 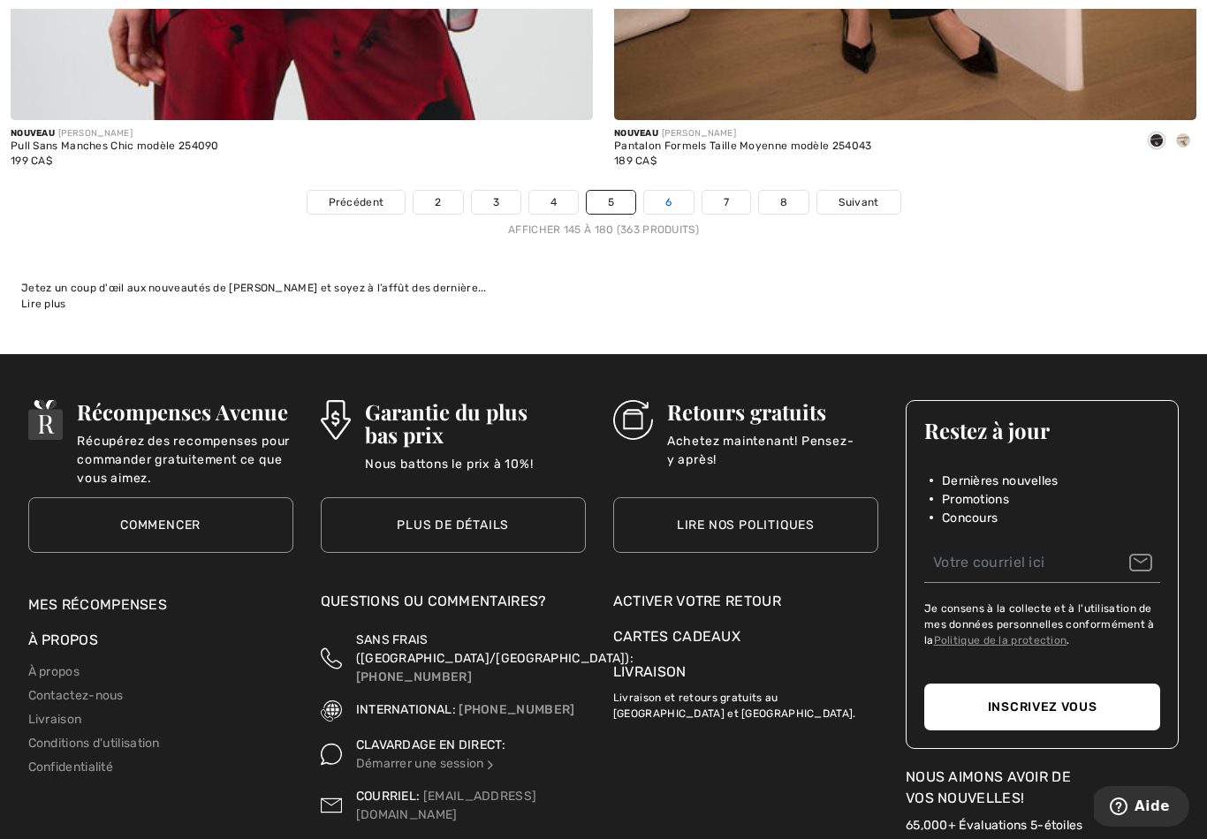 I want to click on div: À propos, so click(x=161, y=645).